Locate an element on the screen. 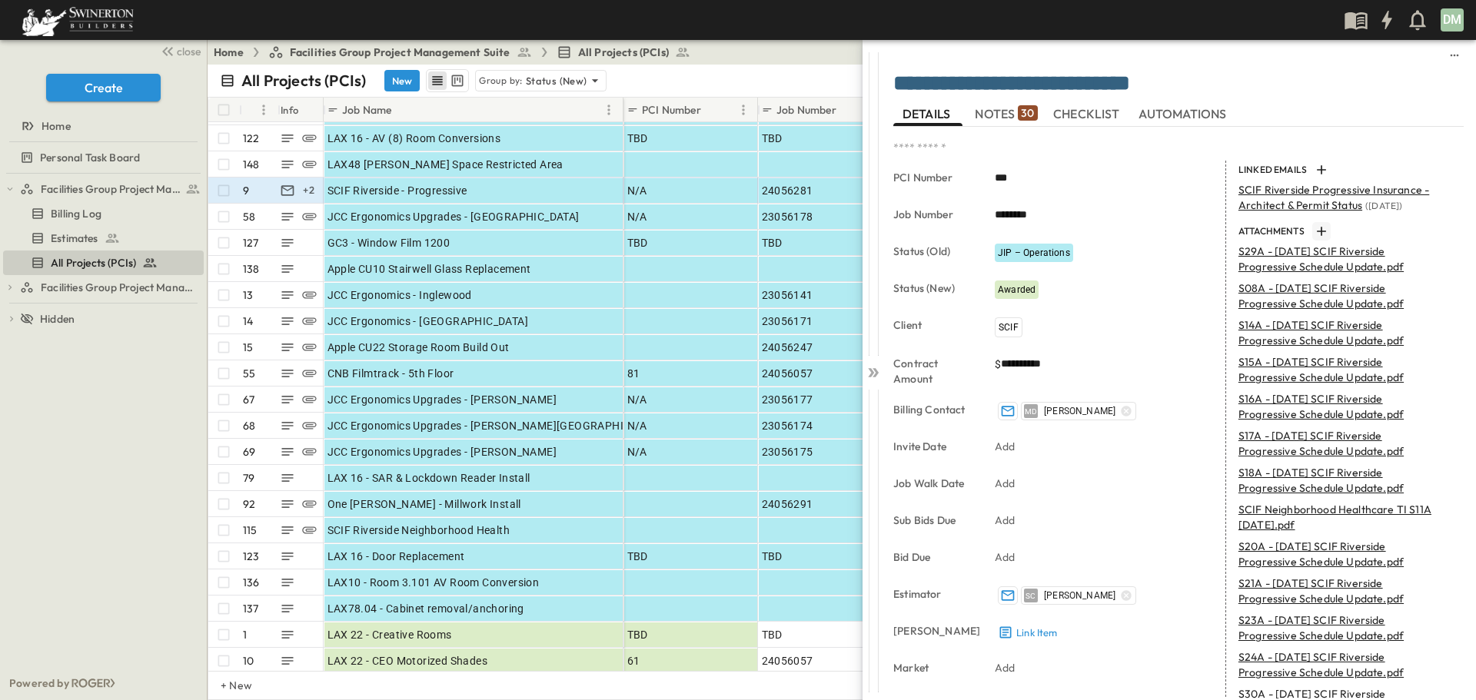 The image size is (1476, 700). span: Facilities Group Project Management Suite (Copy) is located at coordinates (119, 287).